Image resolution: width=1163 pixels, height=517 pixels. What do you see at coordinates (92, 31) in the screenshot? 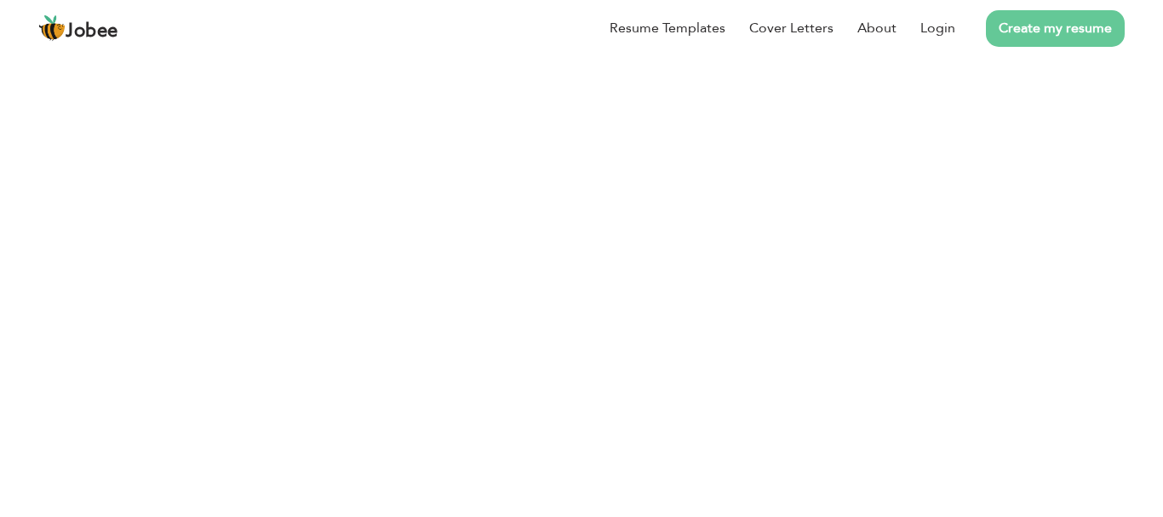
I see `span: Jobee` at bounding box center [92, 31].